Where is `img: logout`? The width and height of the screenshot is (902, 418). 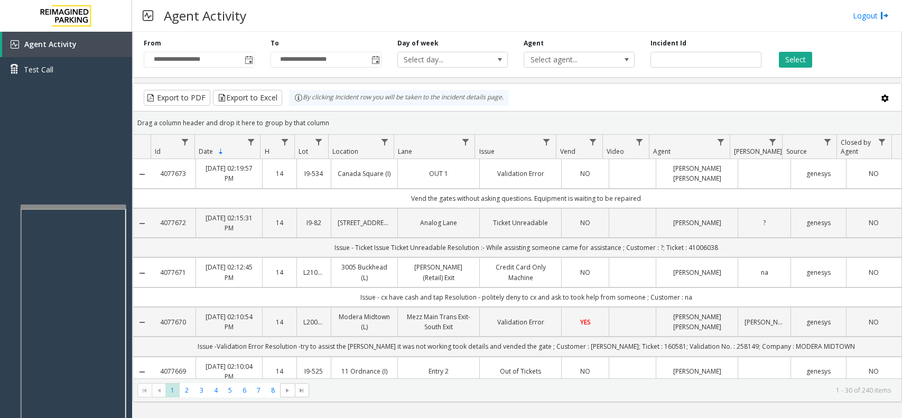
img: logout is located at coordinates (884, 15).